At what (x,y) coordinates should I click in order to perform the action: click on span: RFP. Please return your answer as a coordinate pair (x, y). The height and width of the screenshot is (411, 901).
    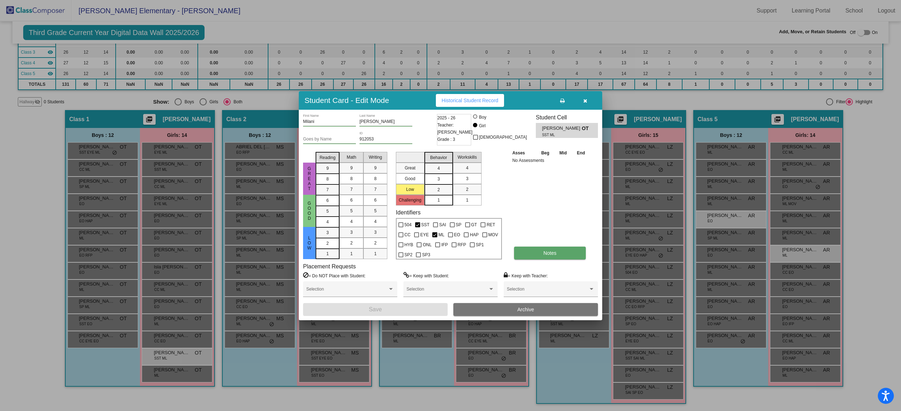
    Looking at the image, I should click on (462, 245).